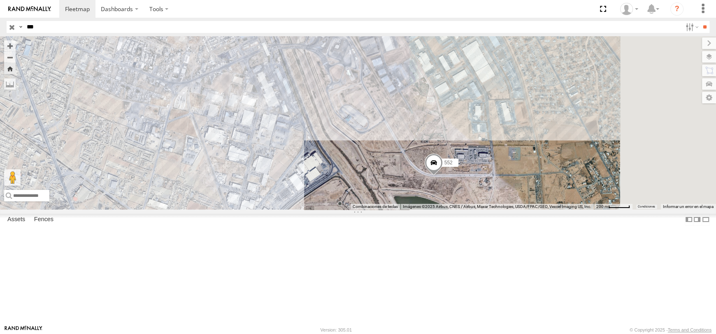 The height and width of the screenshot is (334, 716). What do you see at coordinates (10, 68) in the screenshot?
I see `button: Zoom Home` at bounding box center [10, 68].